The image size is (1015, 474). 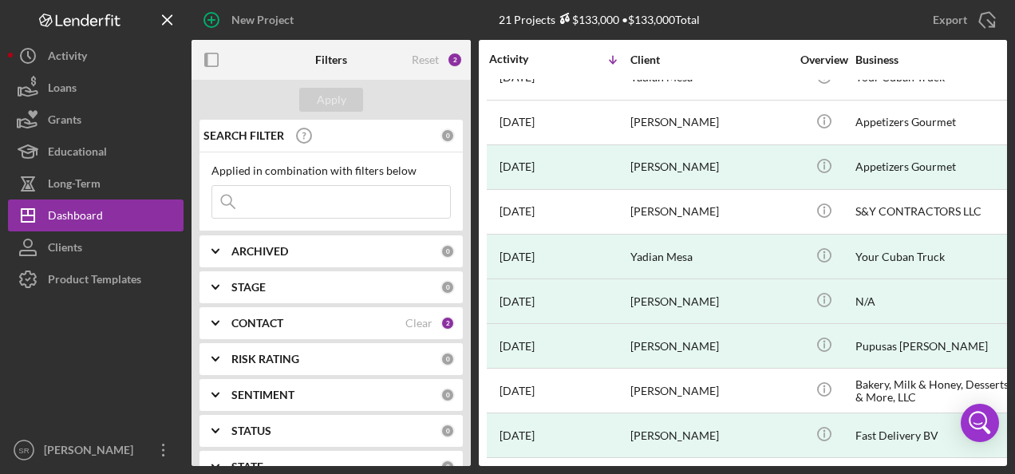 I want to click on time: 2025-07-16 02:37, so click(x=517, y=346).